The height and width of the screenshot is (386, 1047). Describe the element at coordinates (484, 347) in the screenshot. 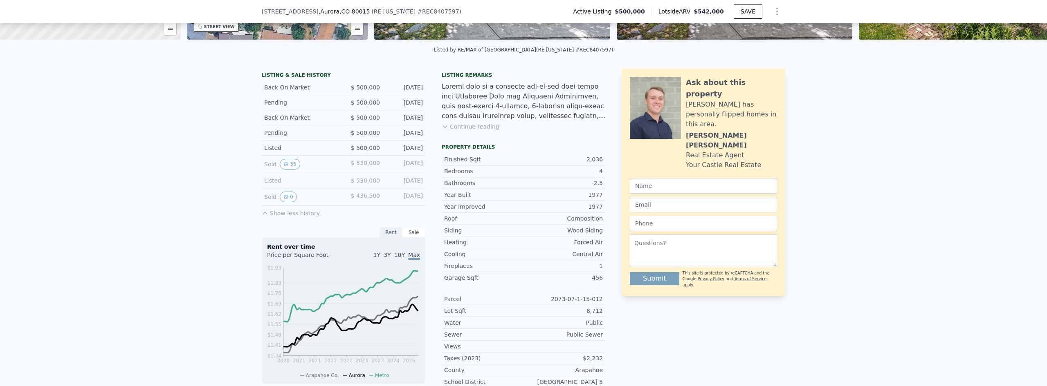

I see `div: Views` at that location.